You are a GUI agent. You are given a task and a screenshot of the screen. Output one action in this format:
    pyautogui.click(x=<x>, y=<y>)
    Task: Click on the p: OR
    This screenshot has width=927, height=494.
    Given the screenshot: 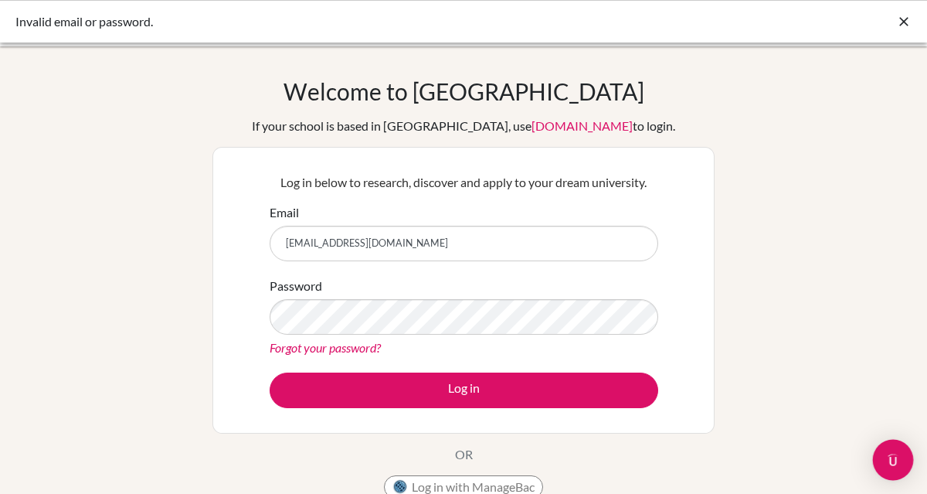 What is the action you would take?
    pyautogui.click(x=464, y=454)
    